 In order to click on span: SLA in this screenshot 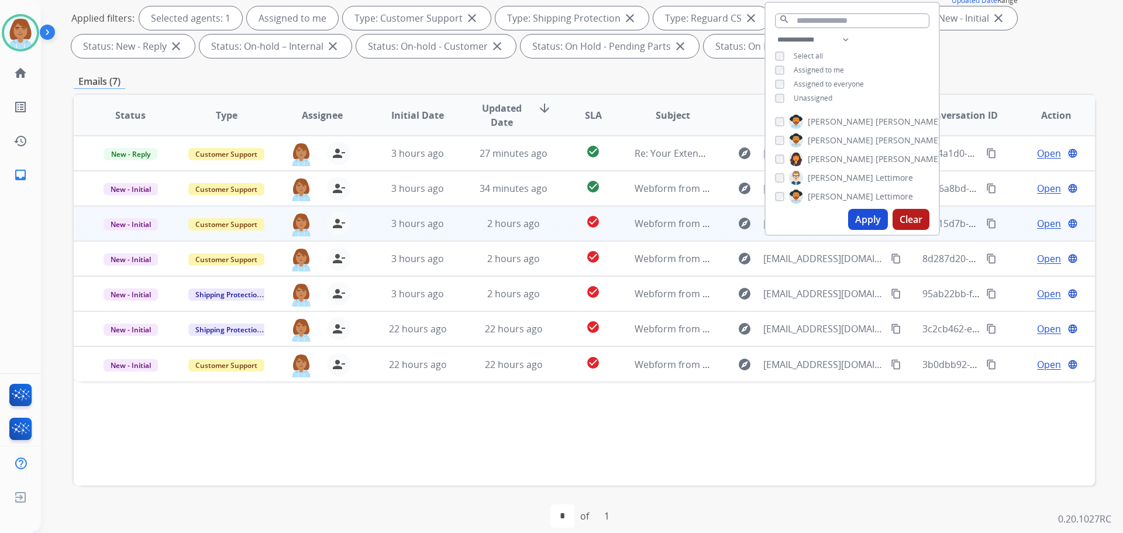, I will do `click(593, 115)`.